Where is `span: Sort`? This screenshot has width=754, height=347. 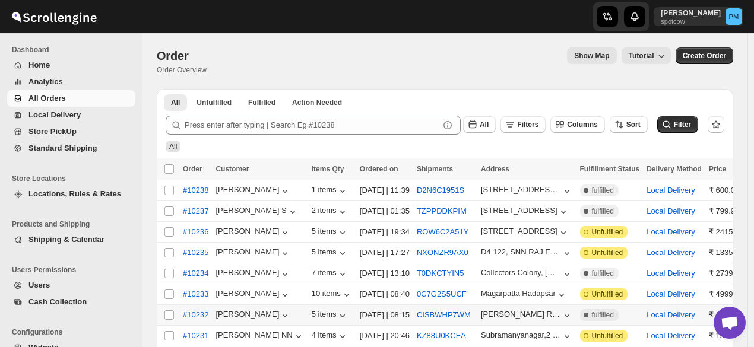 span: Sort is located at coordinates (633, 125).